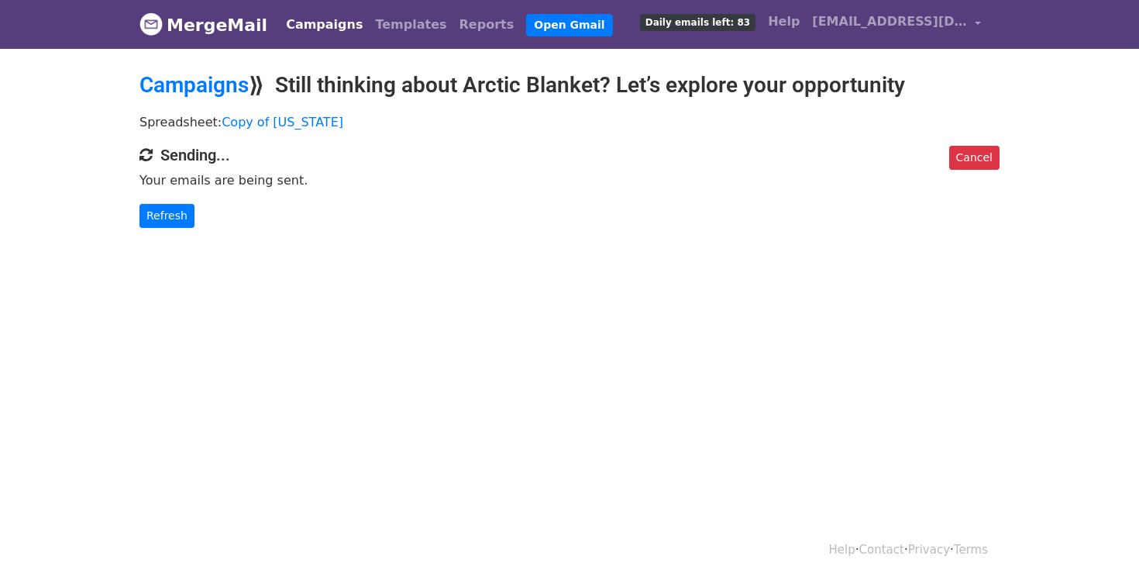 The width and height of the screenshot is (1139, 580). What do you see at coordinates (487, 25) in the screenshot?
I see `a: Reports` at bounding box center [487, 25].